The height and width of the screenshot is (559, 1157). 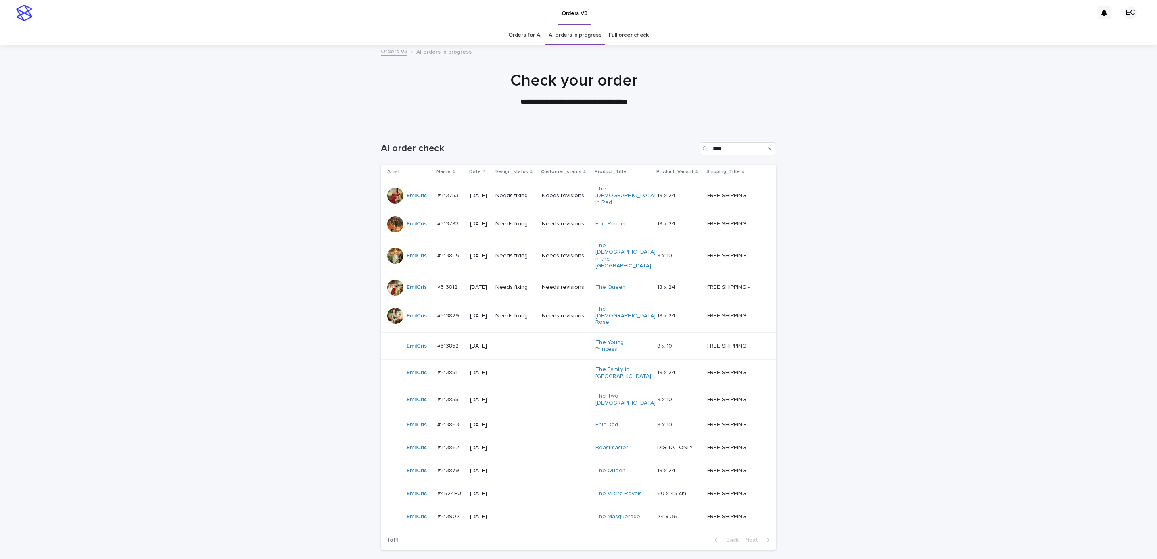 What do you see at coordinates (448, 372) in the screenshot?
I see `p: #313851` at bounding box center [448, 372].